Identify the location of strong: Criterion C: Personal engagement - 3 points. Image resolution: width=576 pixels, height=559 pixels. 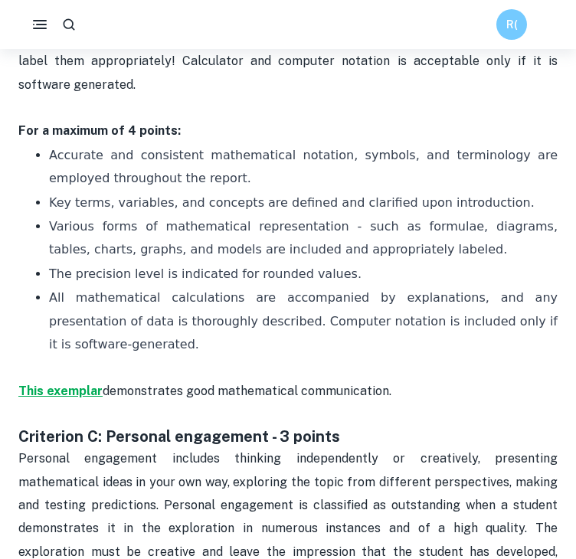
(179, 437).